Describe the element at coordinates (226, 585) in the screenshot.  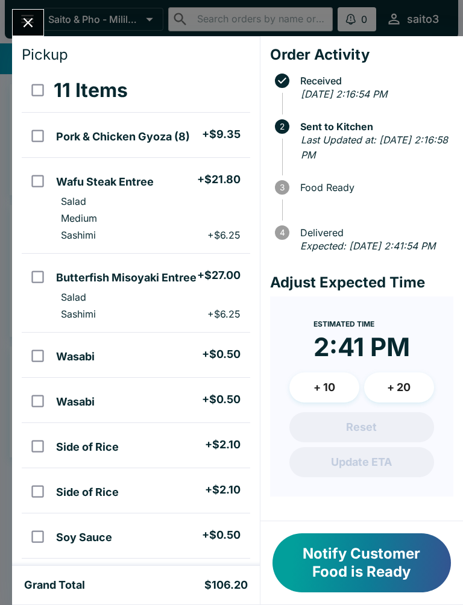
I see `h5: $106.20` at that location.